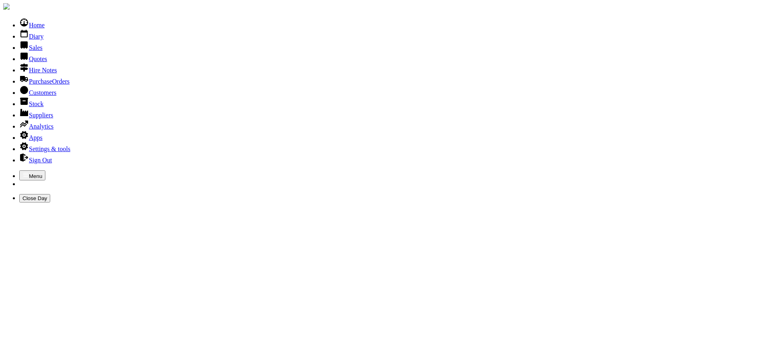 The width and height of the screenshot is (765, 360). I want to click on a: Stock, so click(31, 104).